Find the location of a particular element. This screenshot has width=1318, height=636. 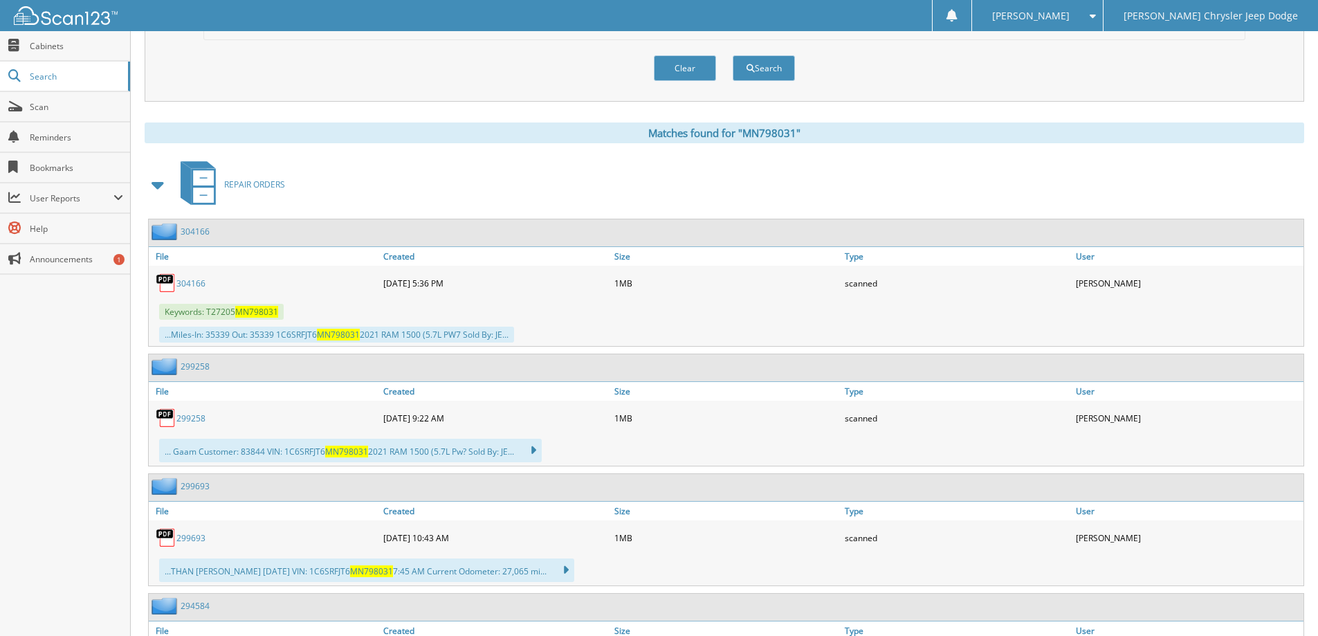

span: Scan is located at coordinates (76, 107).